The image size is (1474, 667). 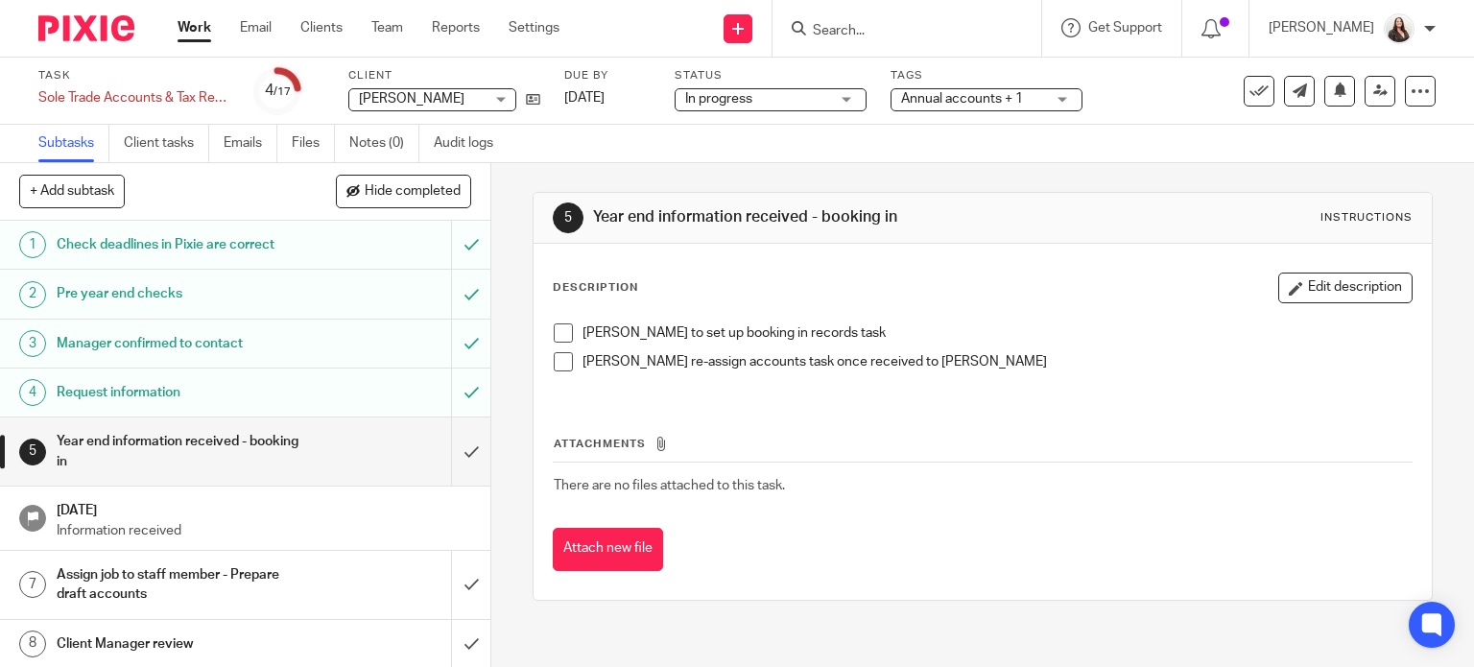 I want to click on div: 3, so click(x=33, y=344).